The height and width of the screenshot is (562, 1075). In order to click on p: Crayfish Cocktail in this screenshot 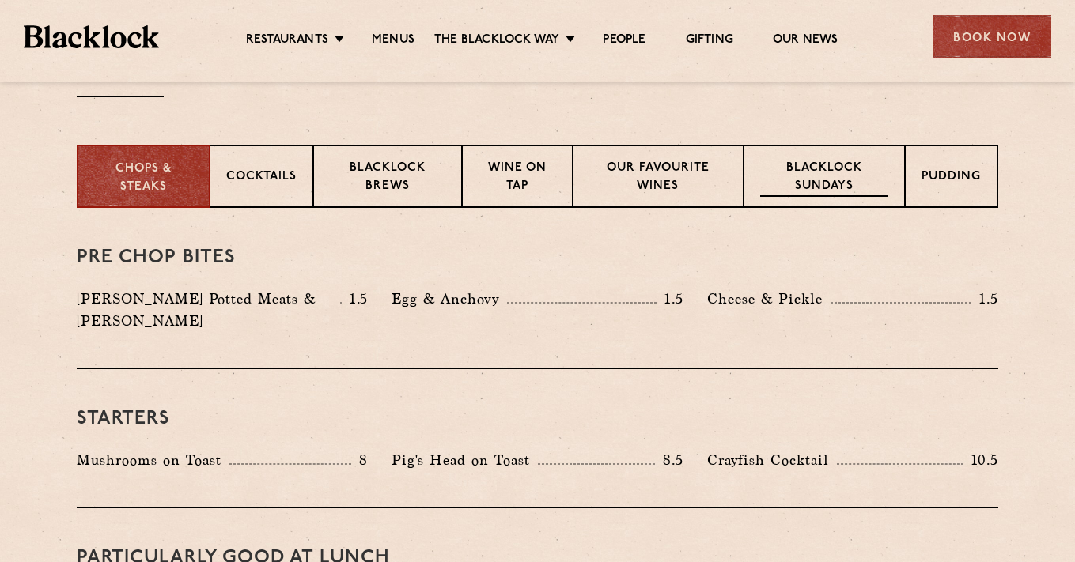, I will do `click(772, 460)`.